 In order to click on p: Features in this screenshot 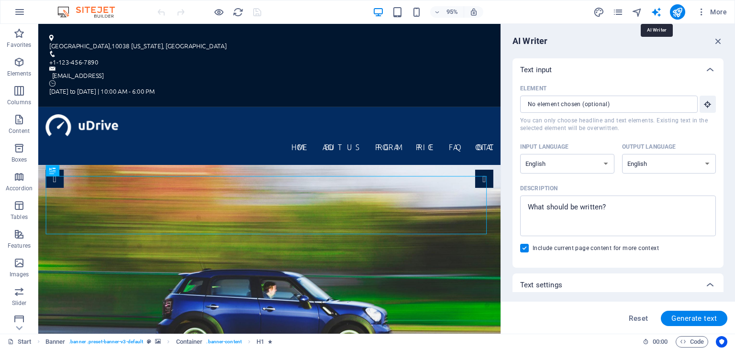, I will do `click(19, 246)`.